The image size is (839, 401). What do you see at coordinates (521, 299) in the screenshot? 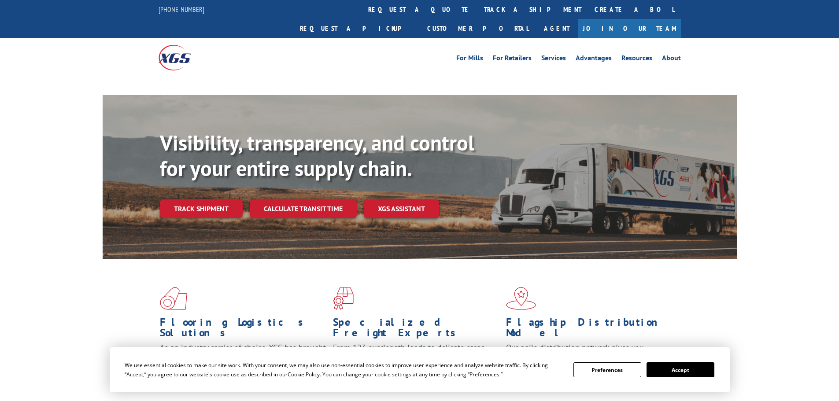
I see `img: xgs-icon-flagship-distribution-model-red` at bounding box center [521, 299].